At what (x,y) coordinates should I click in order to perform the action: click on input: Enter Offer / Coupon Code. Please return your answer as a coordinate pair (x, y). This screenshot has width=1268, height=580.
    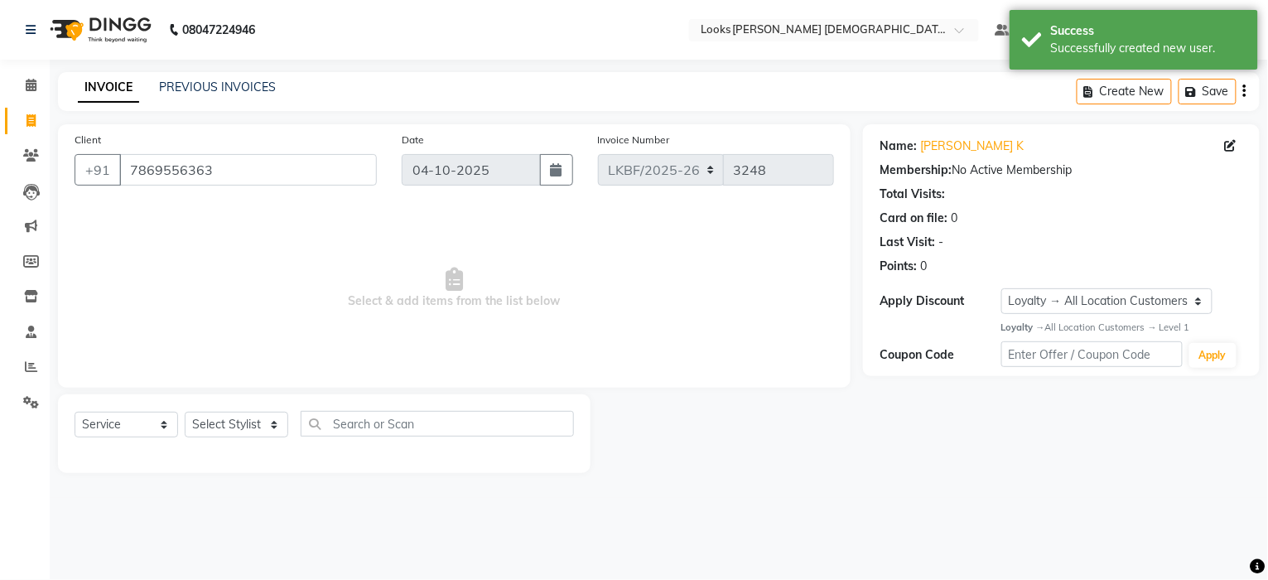
    Looking at the image, I should click on (1091, 354).